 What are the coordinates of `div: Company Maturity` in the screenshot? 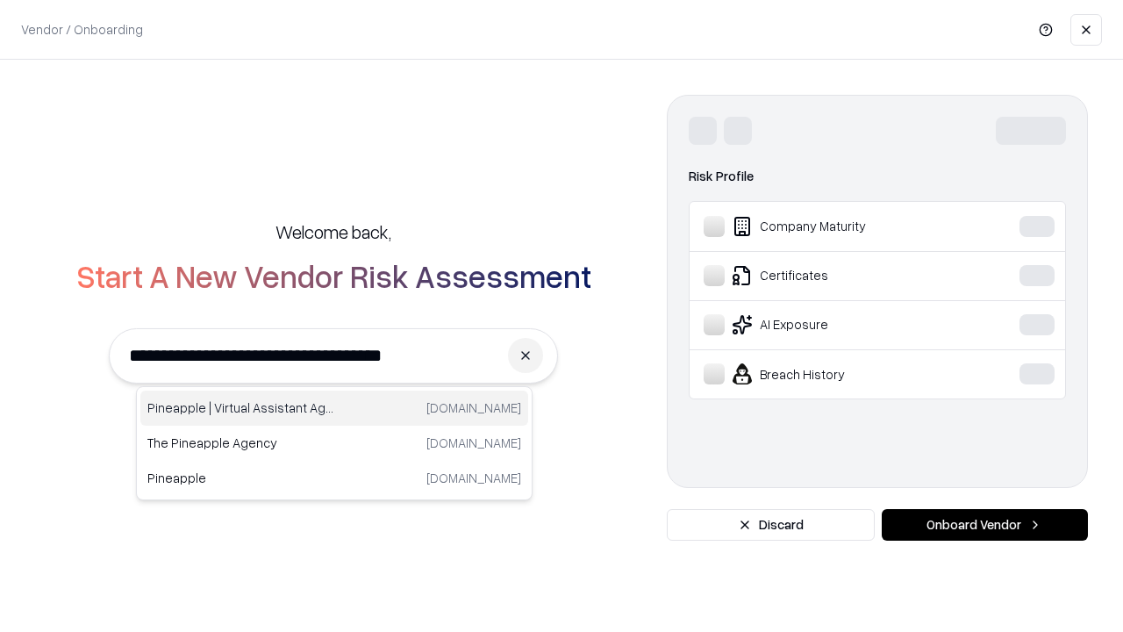 It's located at (835, 226).